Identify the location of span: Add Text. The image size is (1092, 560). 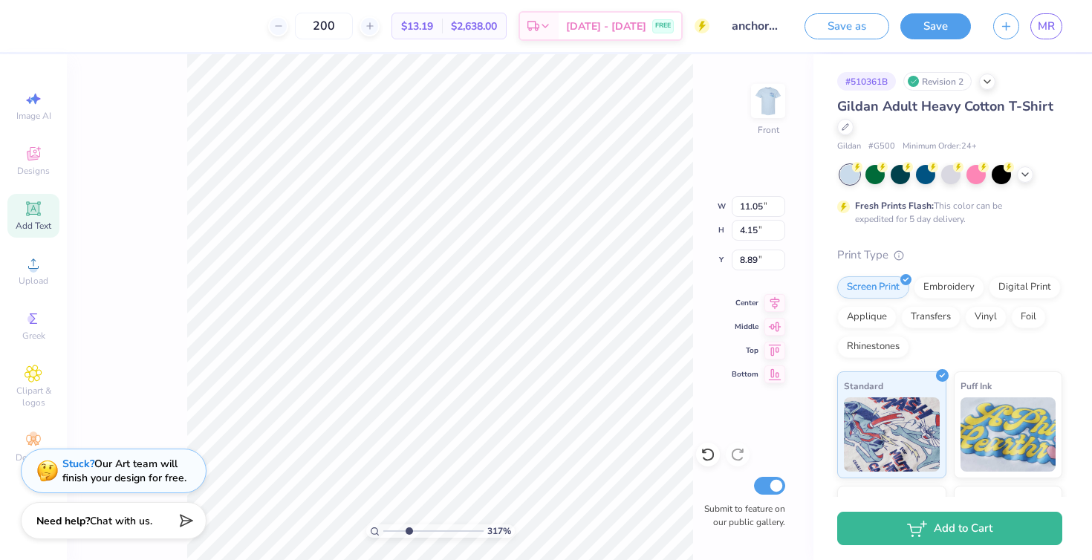
(33, 226).